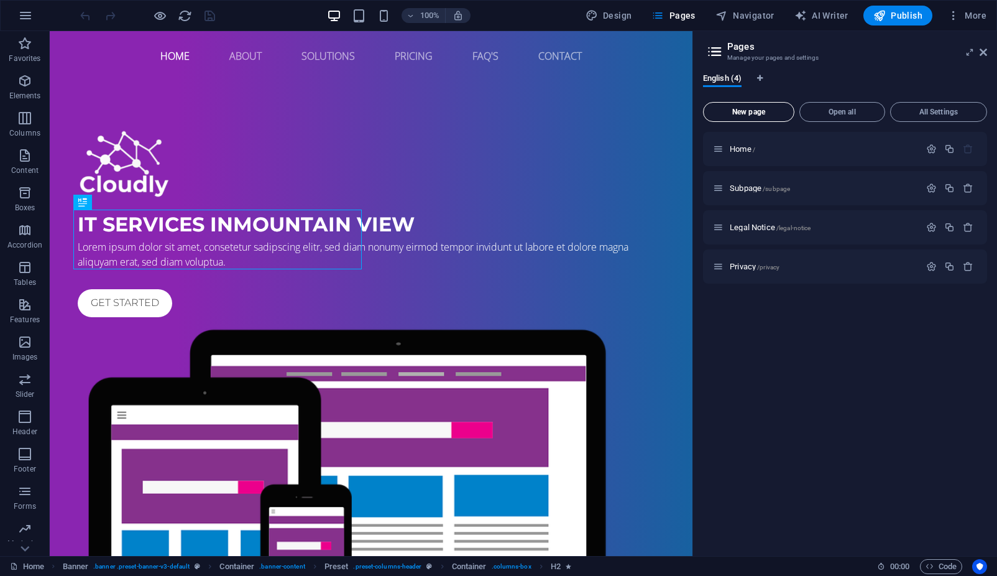 This screenshot has width=997, height=576. I want to click on button: New page, so click(748, 112).